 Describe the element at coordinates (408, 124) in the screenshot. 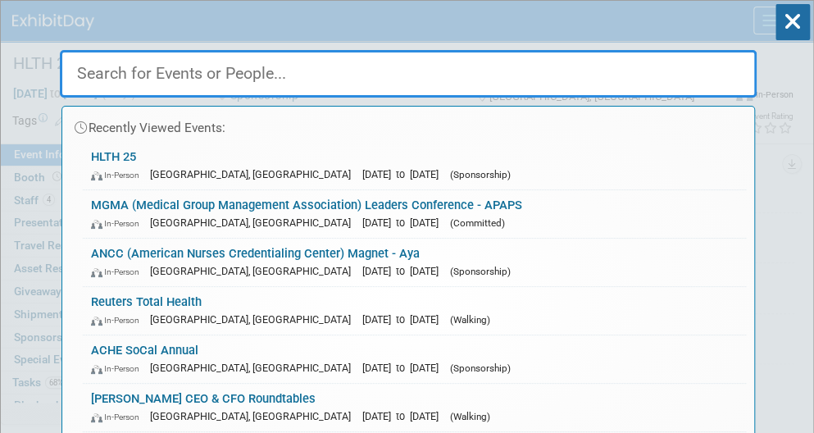

I see `div: Recently Viewed Events:` at that location.